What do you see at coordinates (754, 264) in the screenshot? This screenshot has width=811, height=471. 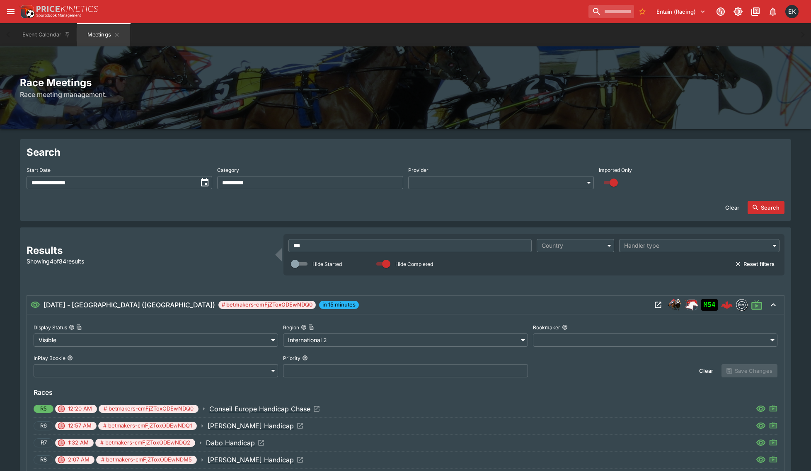 I see `button: Reset filters` at bounding box center [754, 264].